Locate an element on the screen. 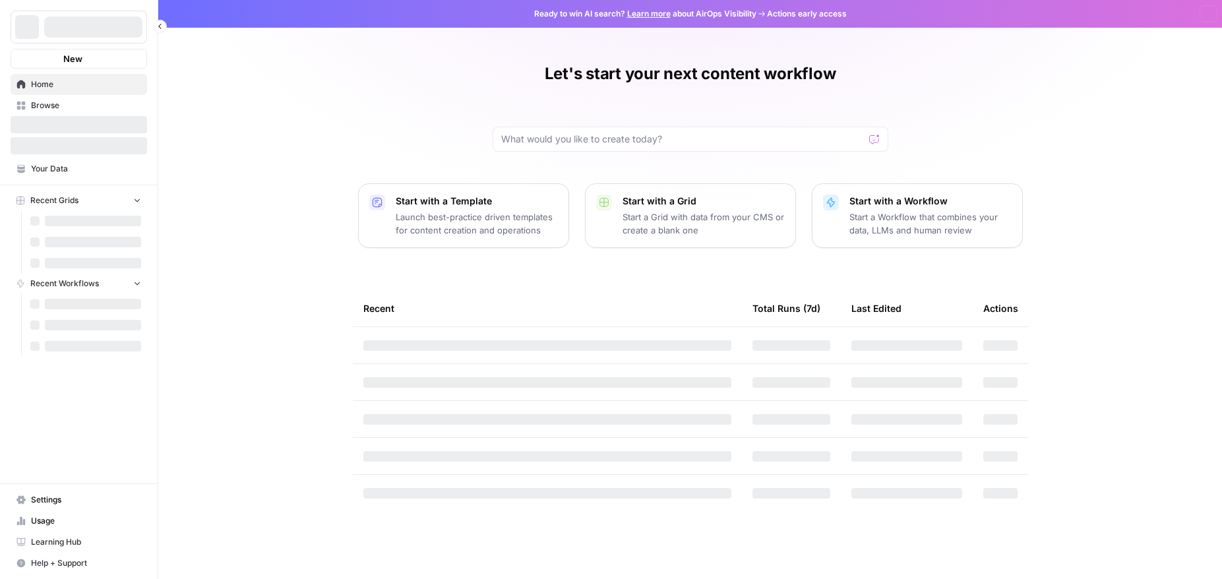  p: Start a Grid with data from your CMS or create a blank one is located at coordinates (704, 224).